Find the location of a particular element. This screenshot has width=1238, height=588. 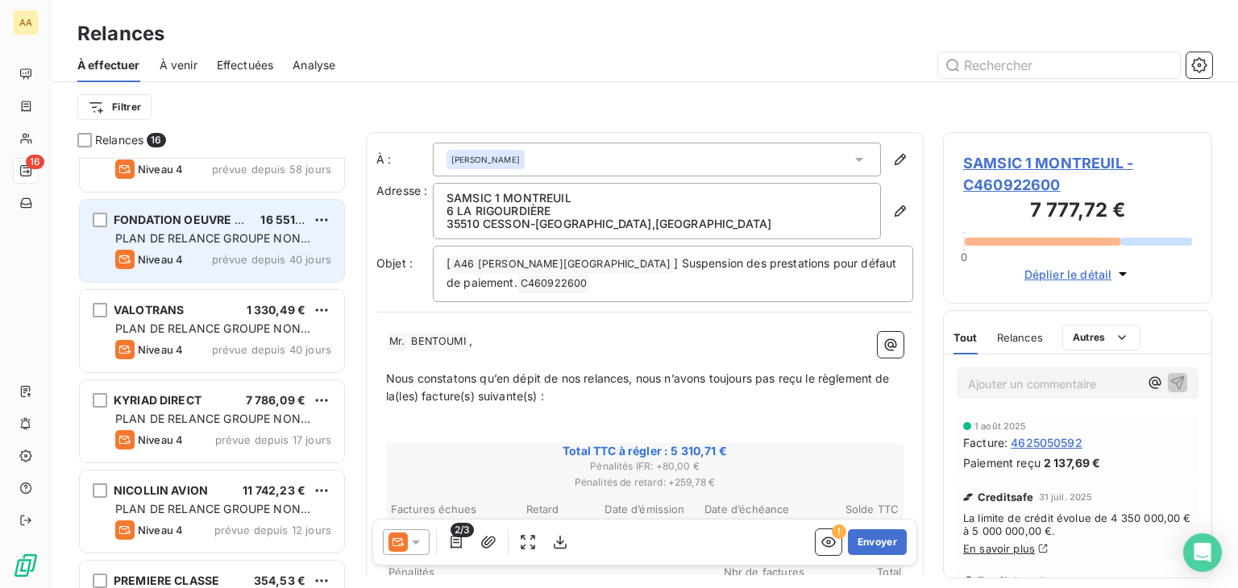

span: 1 330,49 € is located at coordinates (276, 309).